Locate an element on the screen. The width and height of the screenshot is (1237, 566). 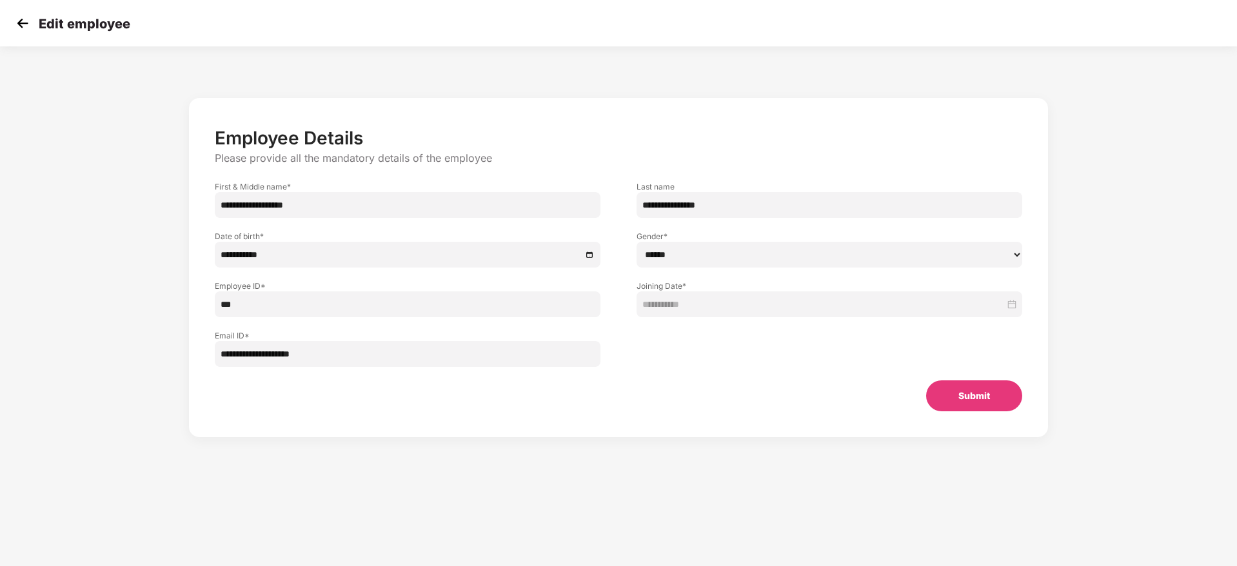
p: Edit employee is located at coordinates (84, 24).